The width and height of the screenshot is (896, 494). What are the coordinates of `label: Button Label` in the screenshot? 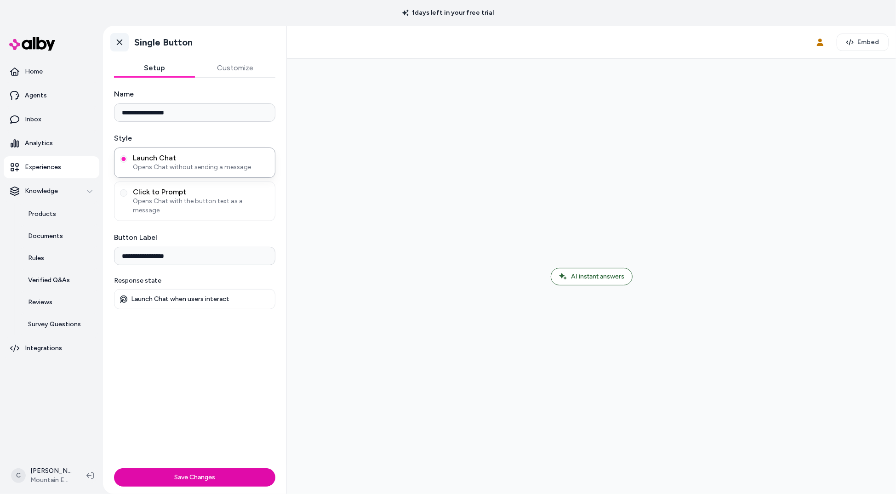 It's located at (195, 238).